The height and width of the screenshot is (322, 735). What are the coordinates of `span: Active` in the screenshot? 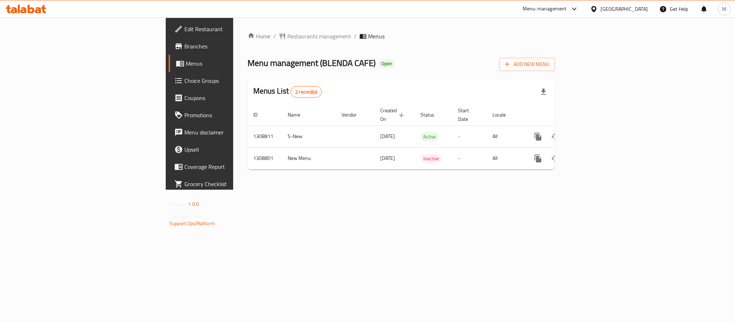 It's located at (430, 137).